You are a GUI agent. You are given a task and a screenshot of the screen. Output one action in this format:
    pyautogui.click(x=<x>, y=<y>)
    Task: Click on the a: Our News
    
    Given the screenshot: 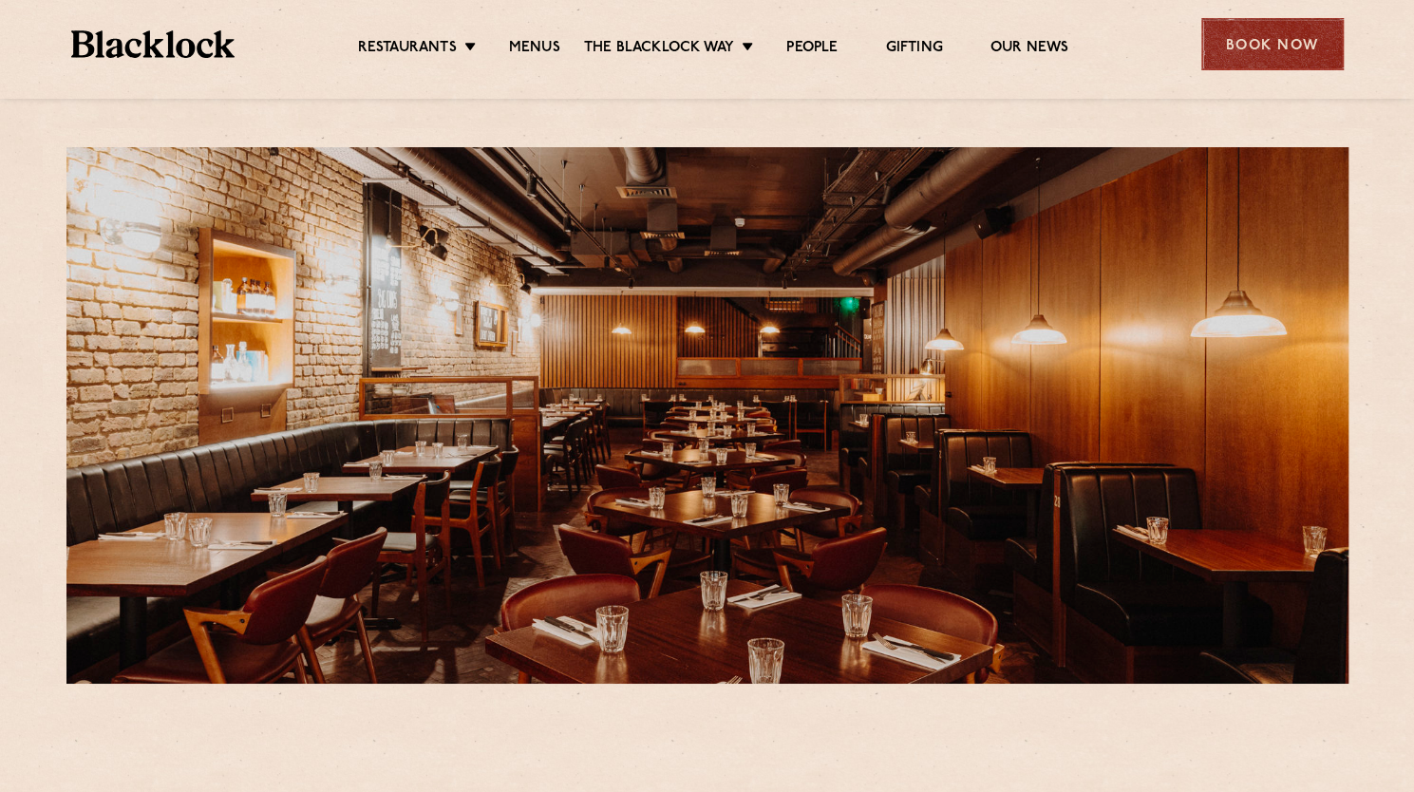 What is the action you would take?
    pyautogui.click(x=1029, y=49)
    